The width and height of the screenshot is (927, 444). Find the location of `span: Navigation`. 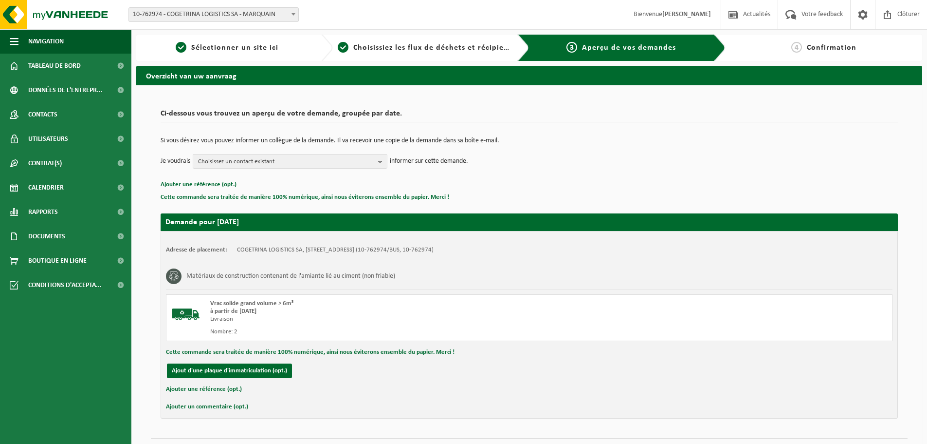

span: Navigation is located at coordinates (46, 41).